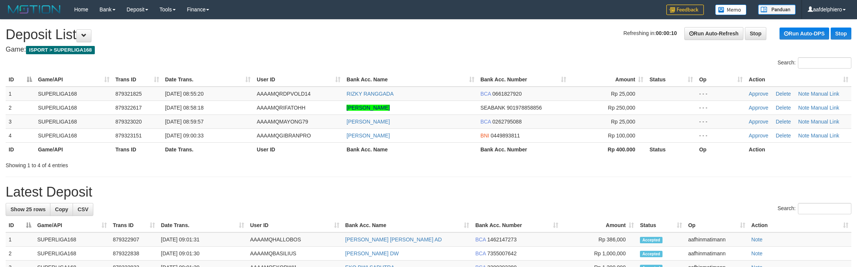  I want to click on th: Amount: activate to sort column ascending, so click(608, 79).